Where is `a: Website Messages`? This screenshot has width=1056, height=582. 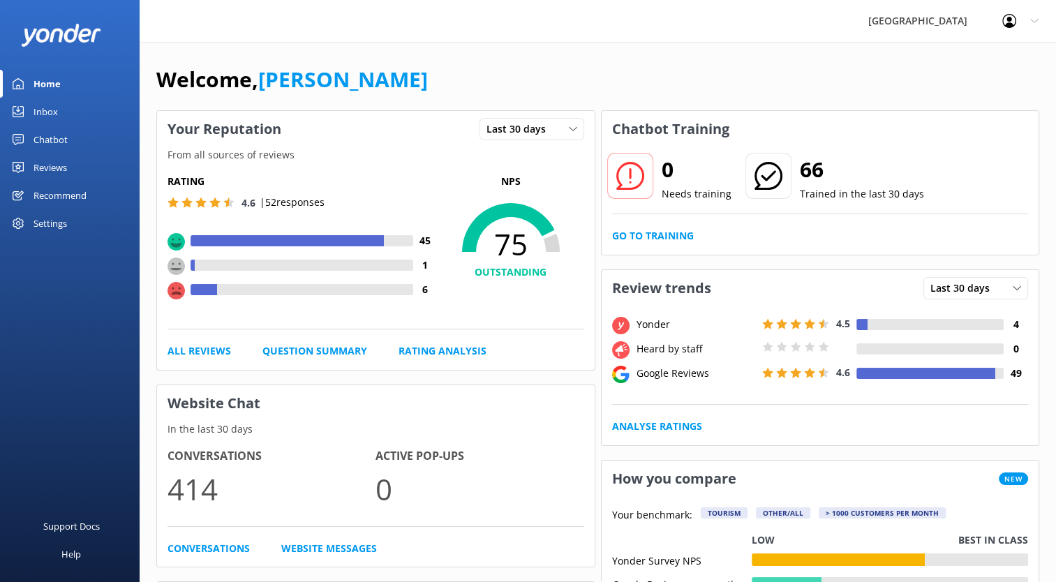
a: Website Messages is located at coordinates (329, 548).